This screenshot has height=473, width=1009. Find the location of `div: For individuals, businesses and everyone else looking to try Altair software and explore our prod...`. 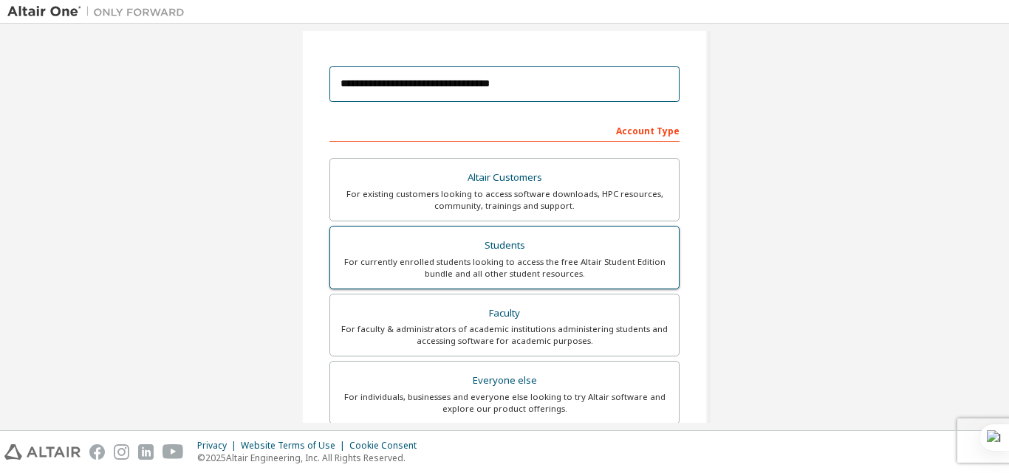

div: For individuals, businesses and everyone else looking to try Altair software and explore our prod... is located at coordinates (504, 403).